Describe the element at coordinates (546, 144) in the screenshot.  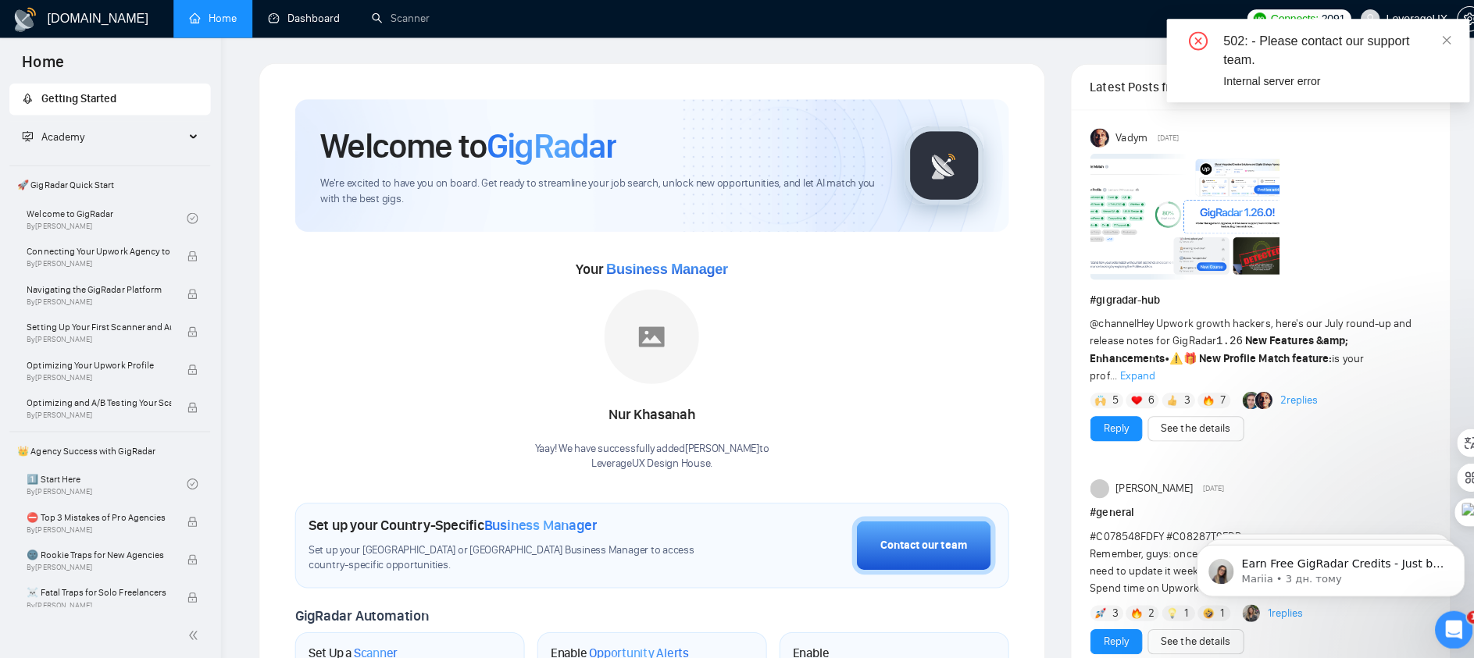
I see `span: GigRadar` at that location.